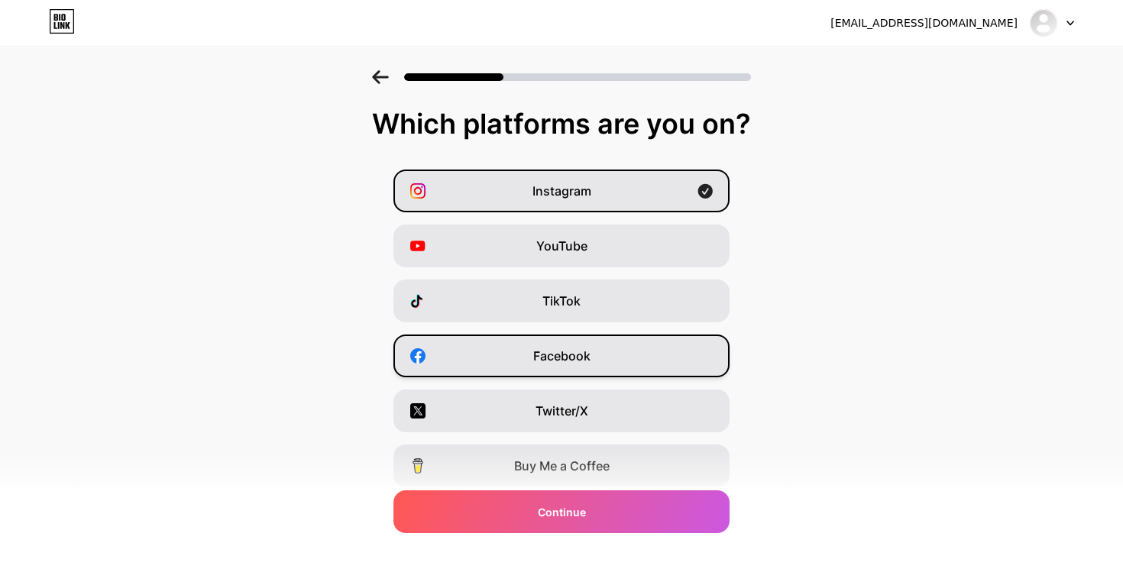 The height and width of the screenshot is (572, 1123). Describe the element at coordinates (1044, 23) in the screenshot. I see `img: promed` at that location.